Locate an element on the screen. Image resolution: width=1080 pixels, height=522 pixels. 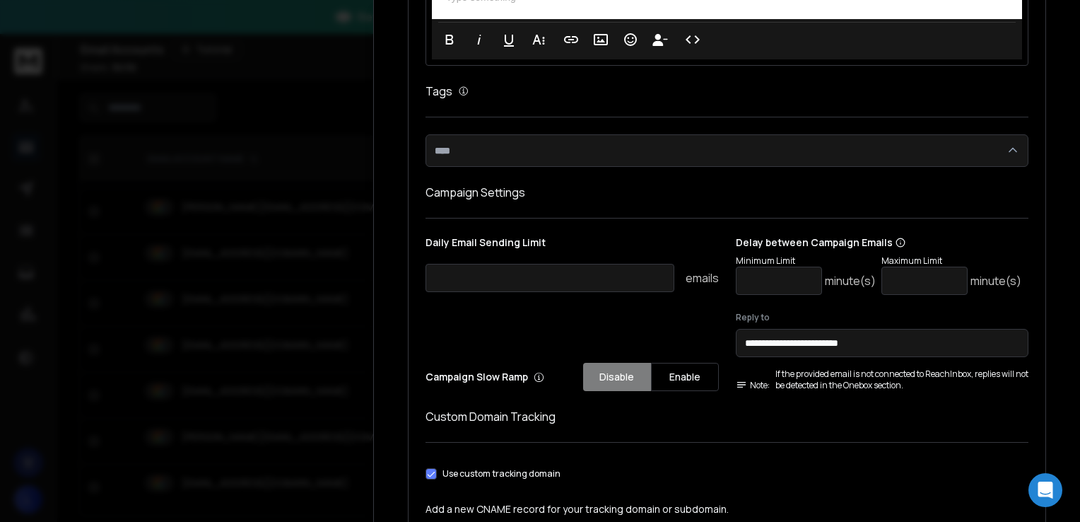
p: emails is located at coordinates (702, 278).